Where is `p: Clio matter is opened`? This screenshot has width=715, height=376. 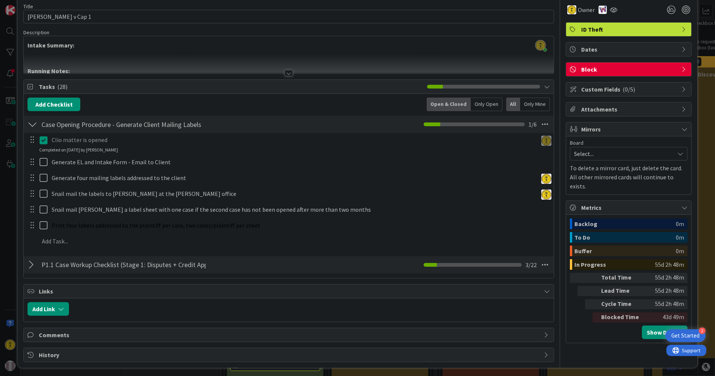 p: Clio matter is opened is located at coordinates (293, 140).